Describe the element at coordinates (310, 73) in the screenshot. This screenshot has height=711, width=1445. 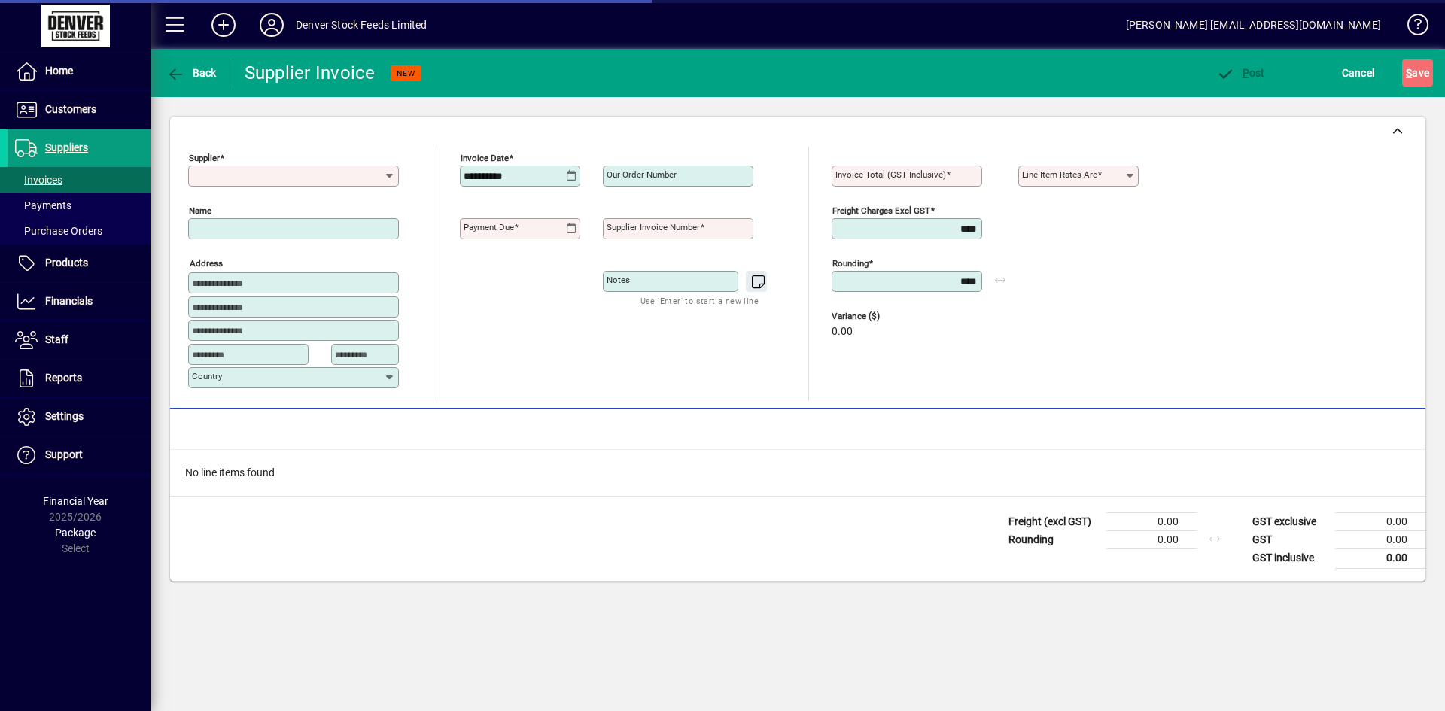
I see `div: Supplier Invoice` at that location.